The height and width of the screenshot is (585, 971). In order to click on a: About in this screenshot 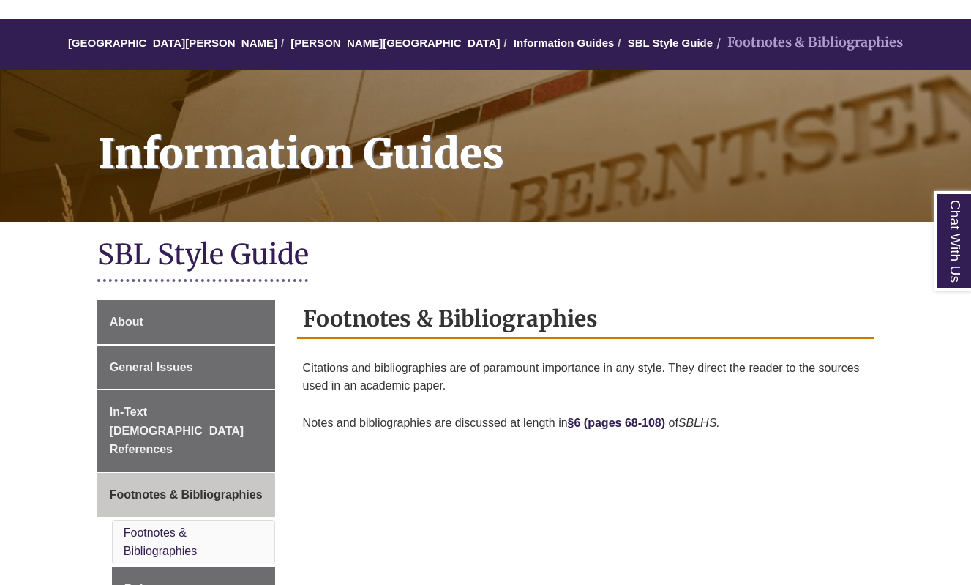, I will do `click(186, 322)`.